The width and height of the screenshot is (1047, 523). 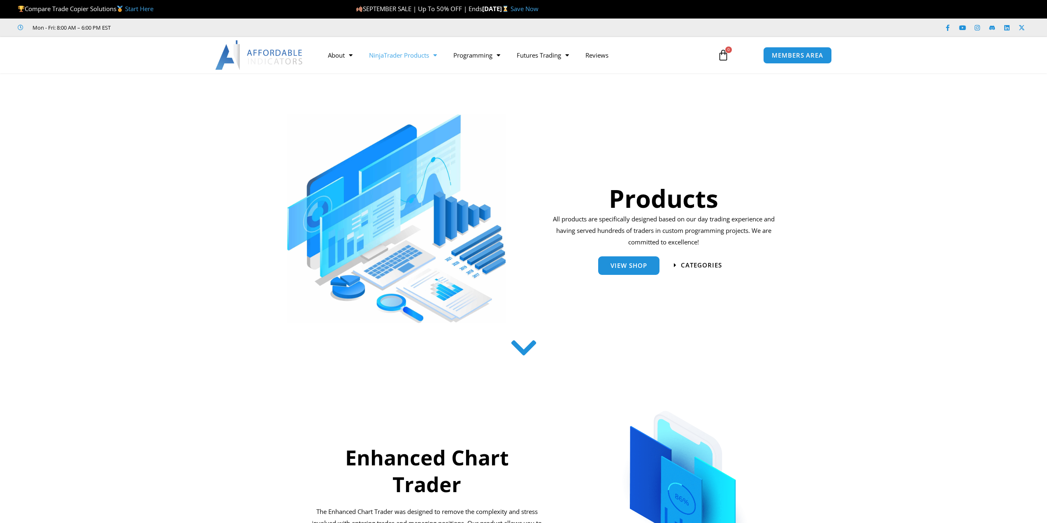 What do you see at coordinates (701, 265) in the screenshot?
I see `span: categories` at bounding box center [701, 265].